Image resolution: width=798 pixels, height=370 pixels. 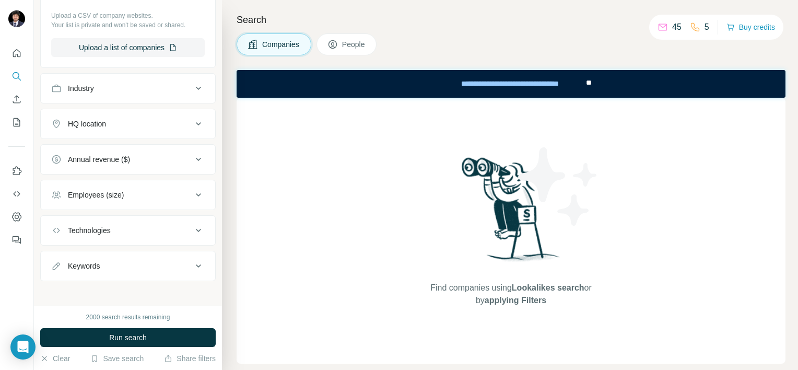 What do you see at coordinates (128, 47) in the screenshot?
I see `button: Upload a list of companies` at bounding box center [128, 47].